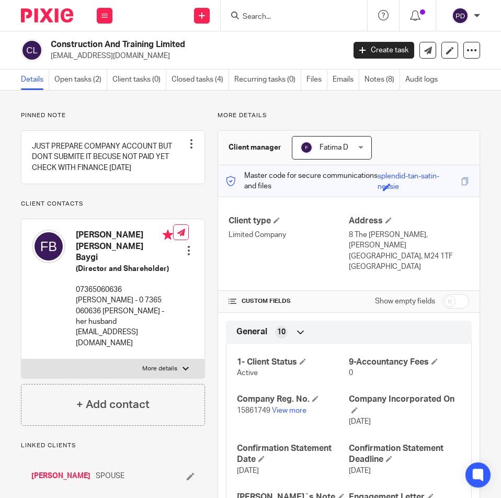 The width and height of the screenshot is (501, 498). What do you see at coordinates (254, 411) in the screenshot?
I see `span: 15861749` at bounding box center [254, 411].